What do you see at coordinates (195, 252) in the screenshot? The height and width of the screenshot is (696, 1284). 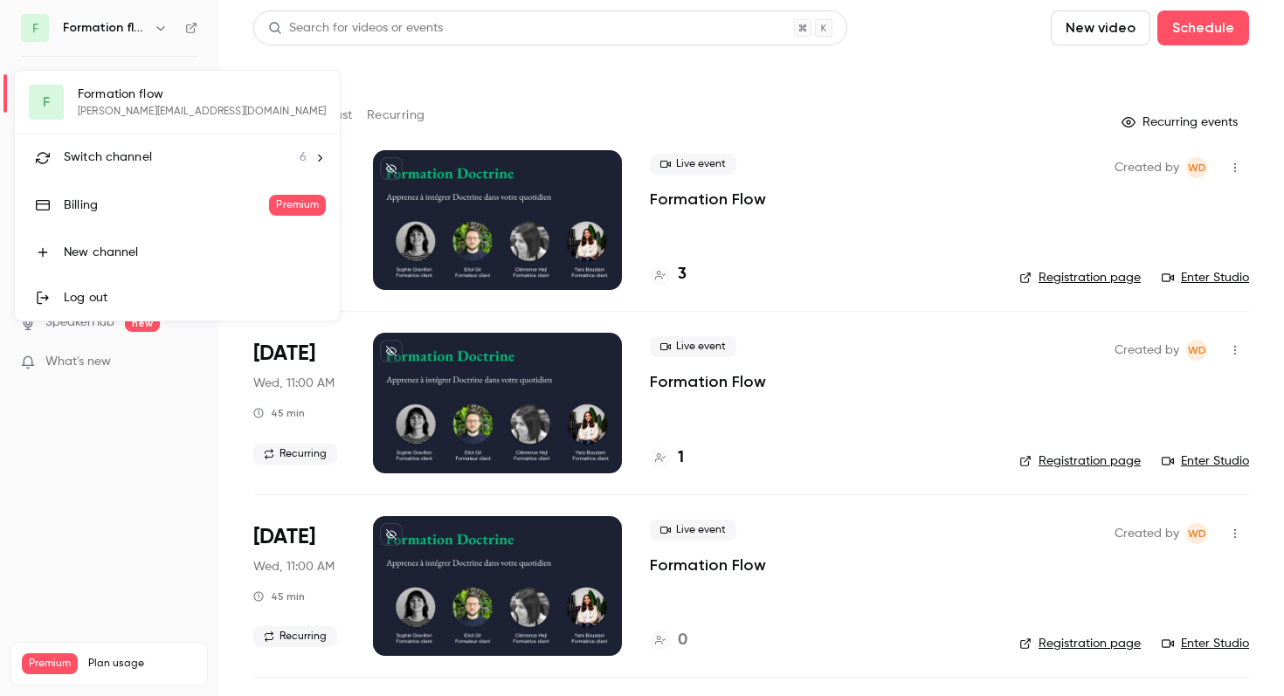 I see `div: New channel` at bounding box center [195, 252].